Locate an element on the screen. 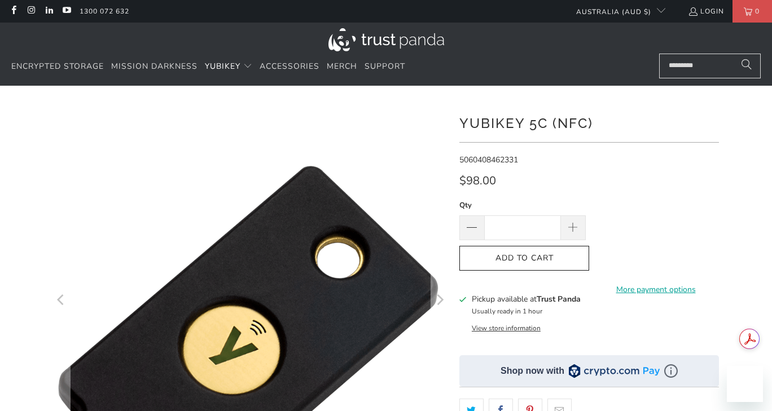  a: Trust Panda Australia on Instagram is located at coordinates (30, 11).